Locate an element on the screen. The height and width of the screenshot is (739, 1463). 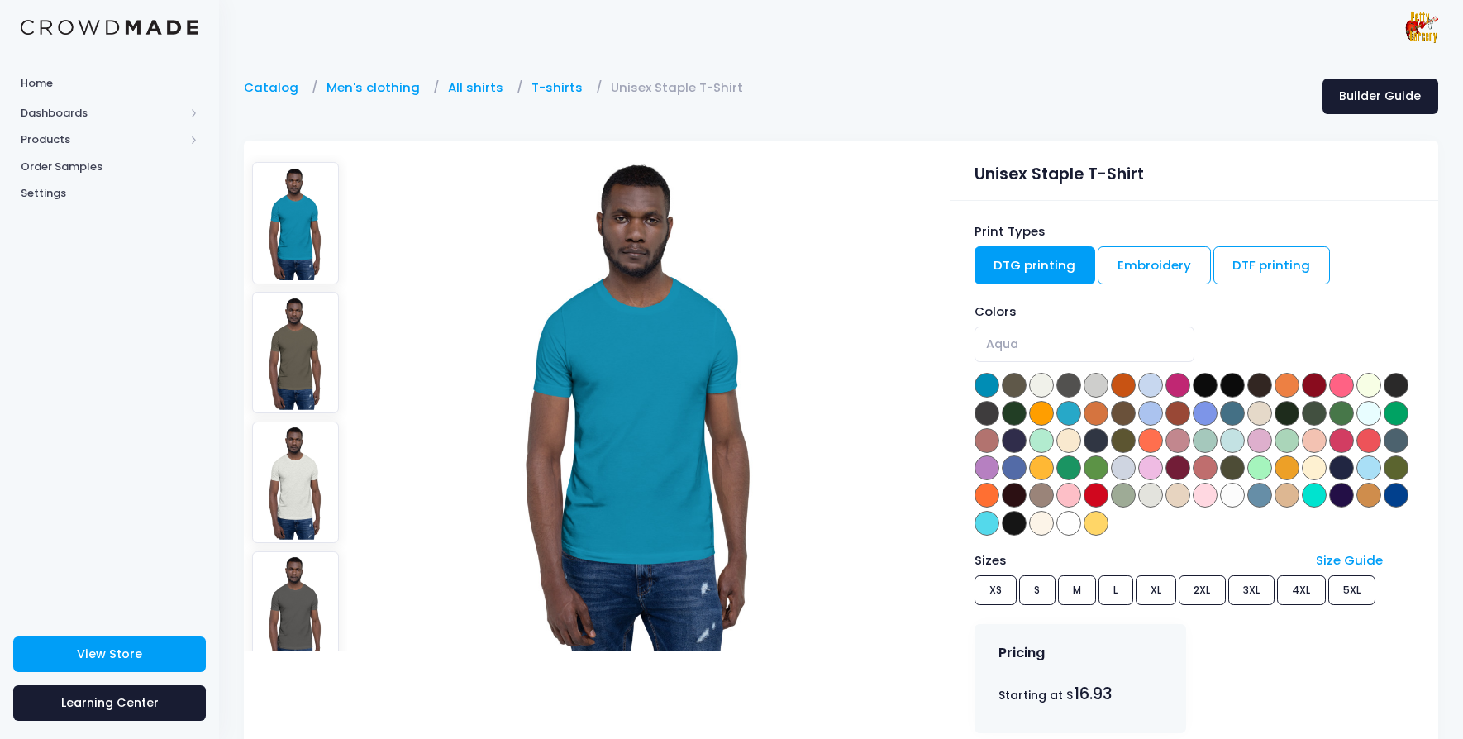
img: User is located at coordinates (1421, 27).